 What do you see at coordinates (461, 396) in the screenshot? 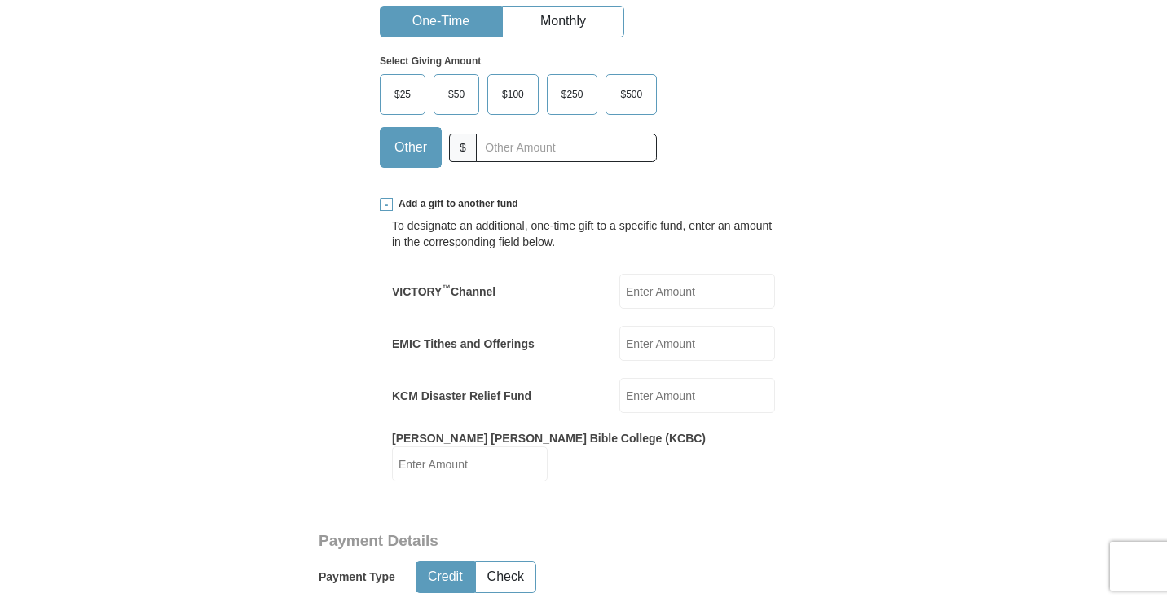
I see `label: KCM Disaster Relief Fund` at bounding box center [461, 396].